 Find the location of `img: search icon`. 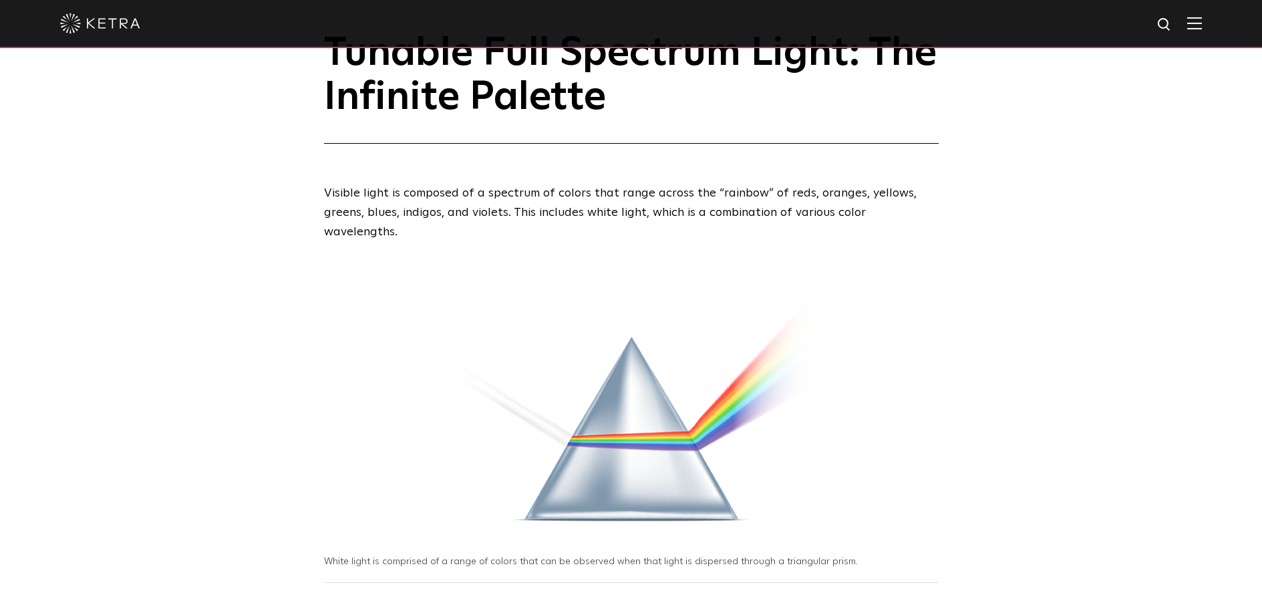

img: search icon is located at coordinates (1165, 25).